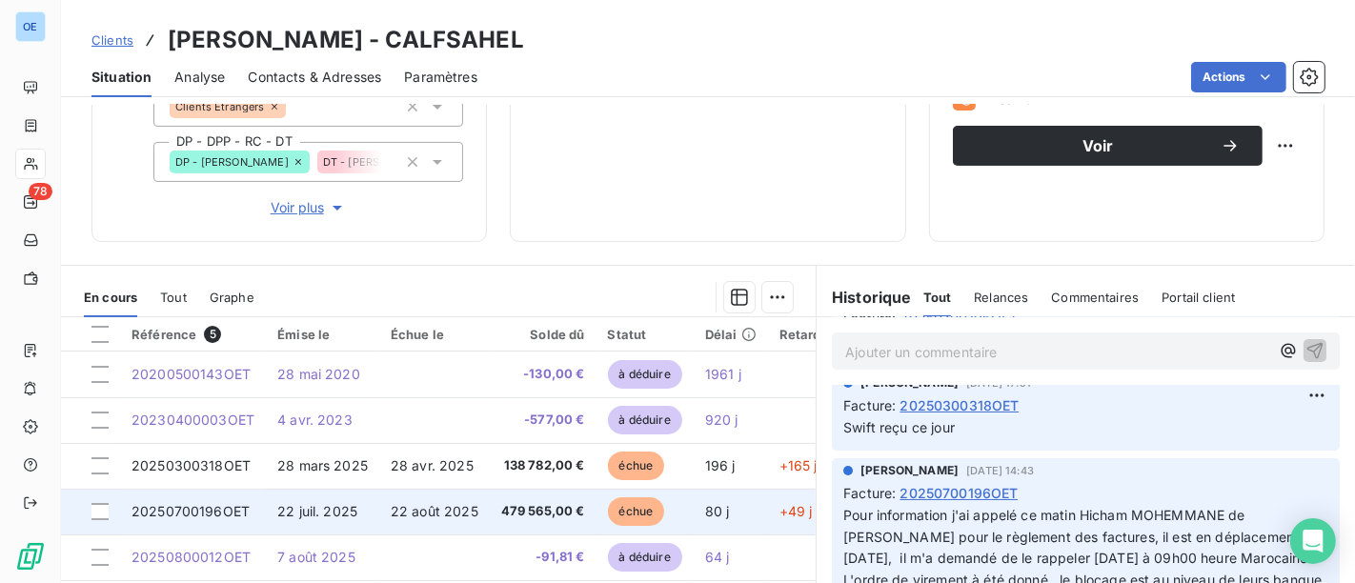 This screenshot has height=583, width=1355. Describe the element at coordinates (1313, 541) in the screenshot. I see `div: Open Intercom Messenger` at that location.